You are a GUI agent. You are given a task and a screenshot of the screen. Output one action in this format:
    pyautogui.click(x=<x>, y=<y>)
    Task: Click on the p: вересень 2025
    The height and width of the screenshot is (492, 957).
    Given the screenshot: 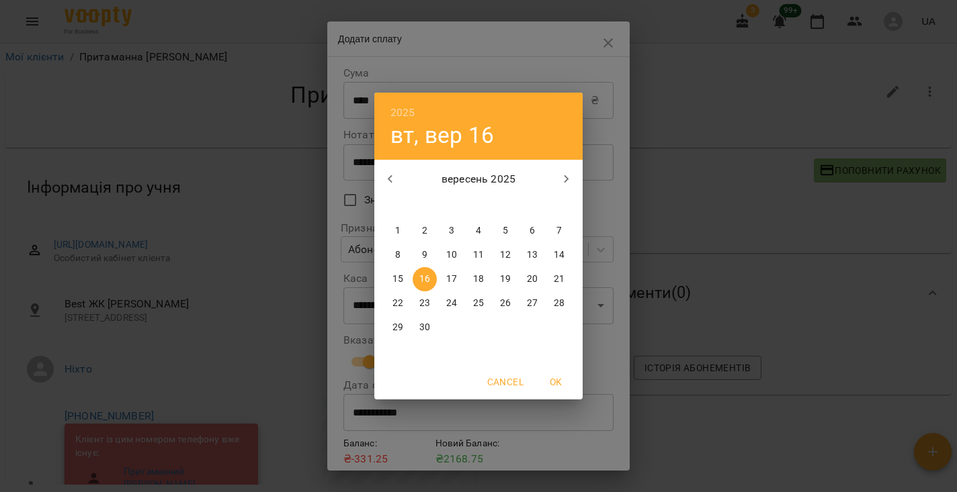 What is the action you would take?
    pyautogui.click(x=478, y=179)
    